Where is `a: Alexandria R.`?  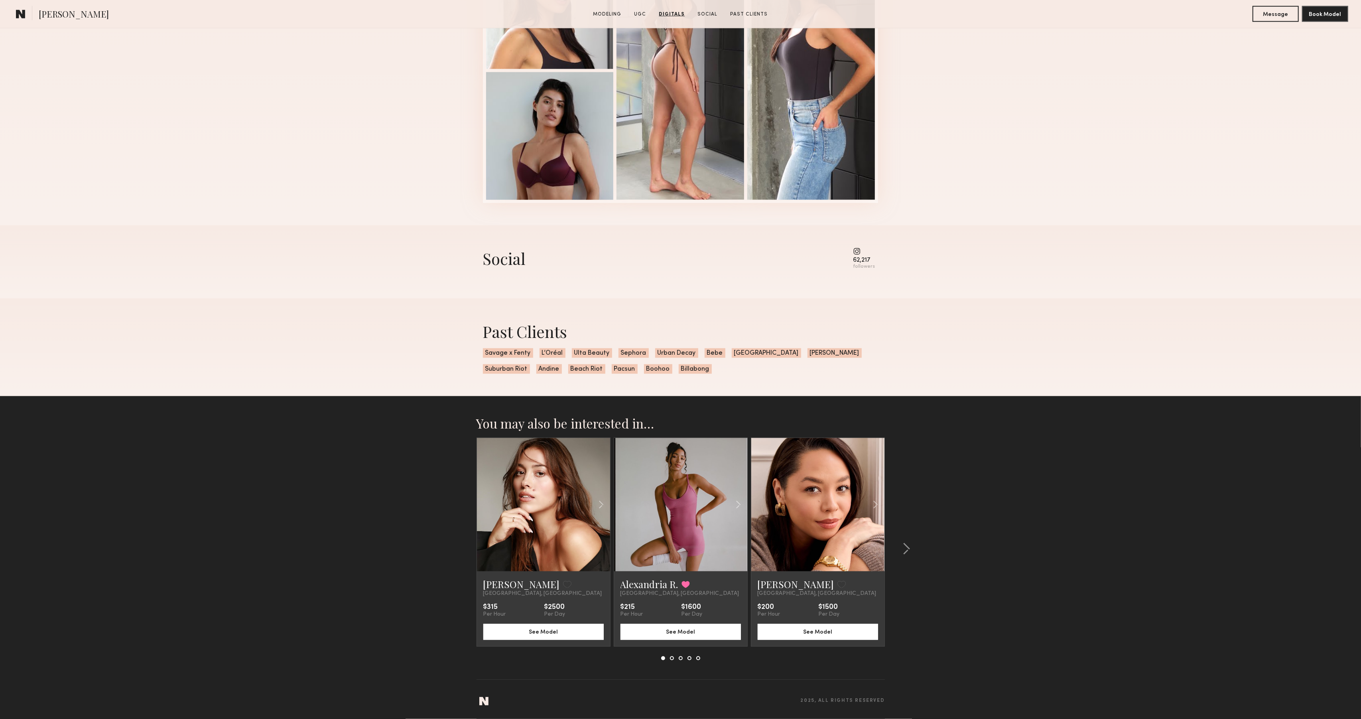 a: Alexandria R. is located at coordinates (649, 584).